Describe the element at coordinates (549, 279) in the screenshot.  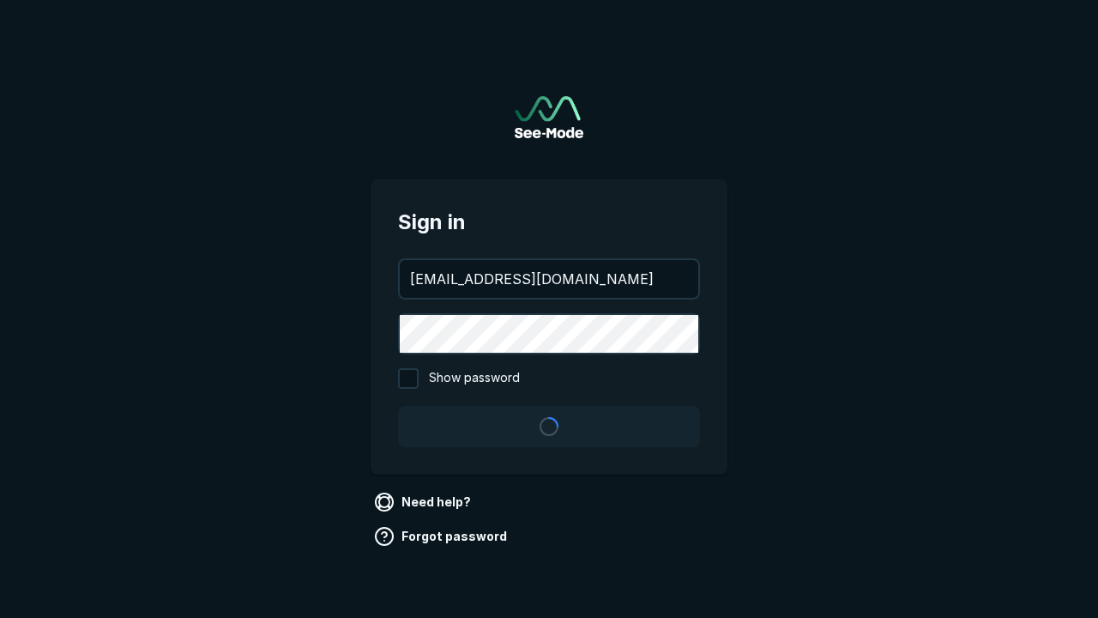
I see `input: your@email.com` at that location.